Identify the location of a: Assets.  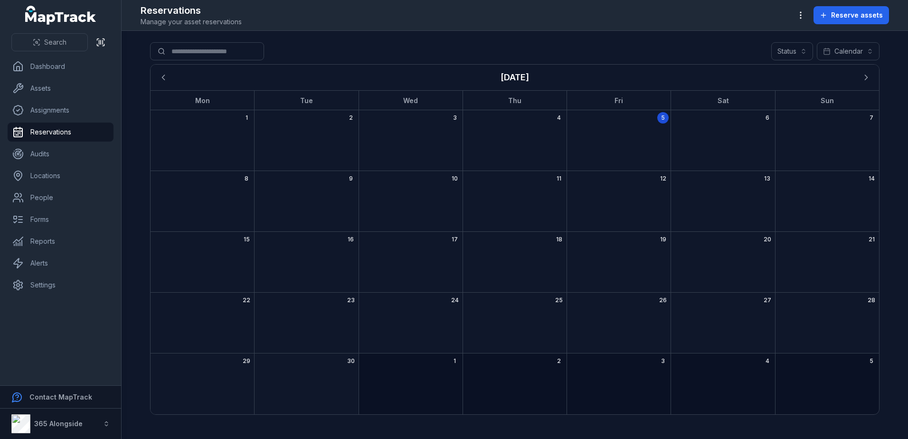
(60, 88).